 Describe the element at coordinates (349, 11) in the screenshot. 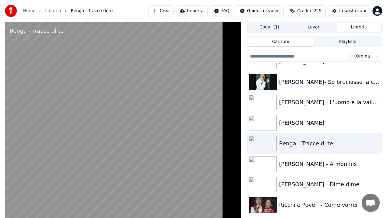

I see `button: Impostazioni` at that location.